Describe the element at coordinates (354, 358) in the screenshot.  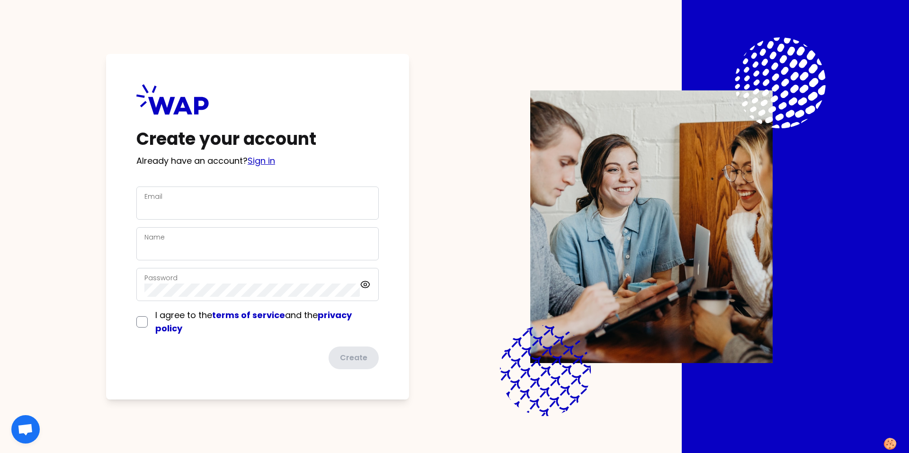
I see `button: Create` at that location.